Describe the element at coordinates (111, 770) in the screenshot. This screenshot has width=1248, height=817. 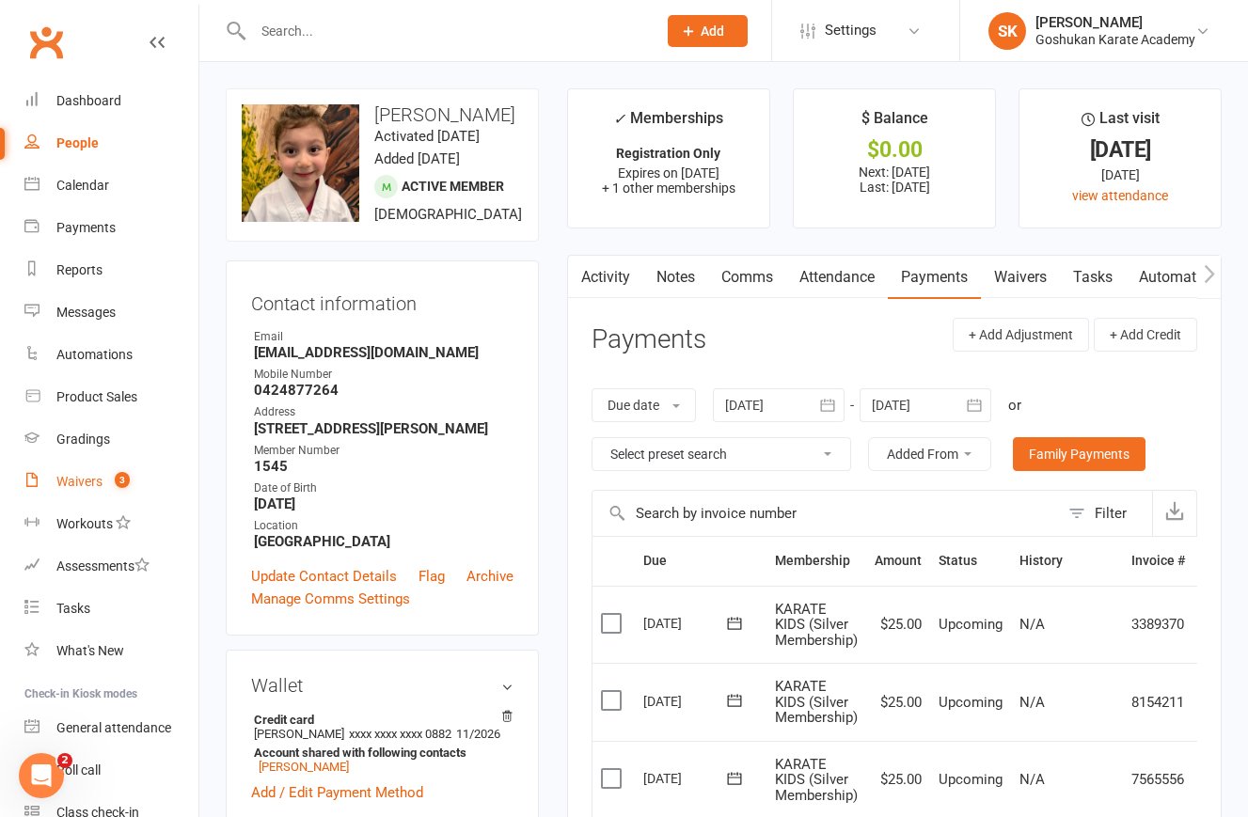
I see `a: Roll call` at that location.